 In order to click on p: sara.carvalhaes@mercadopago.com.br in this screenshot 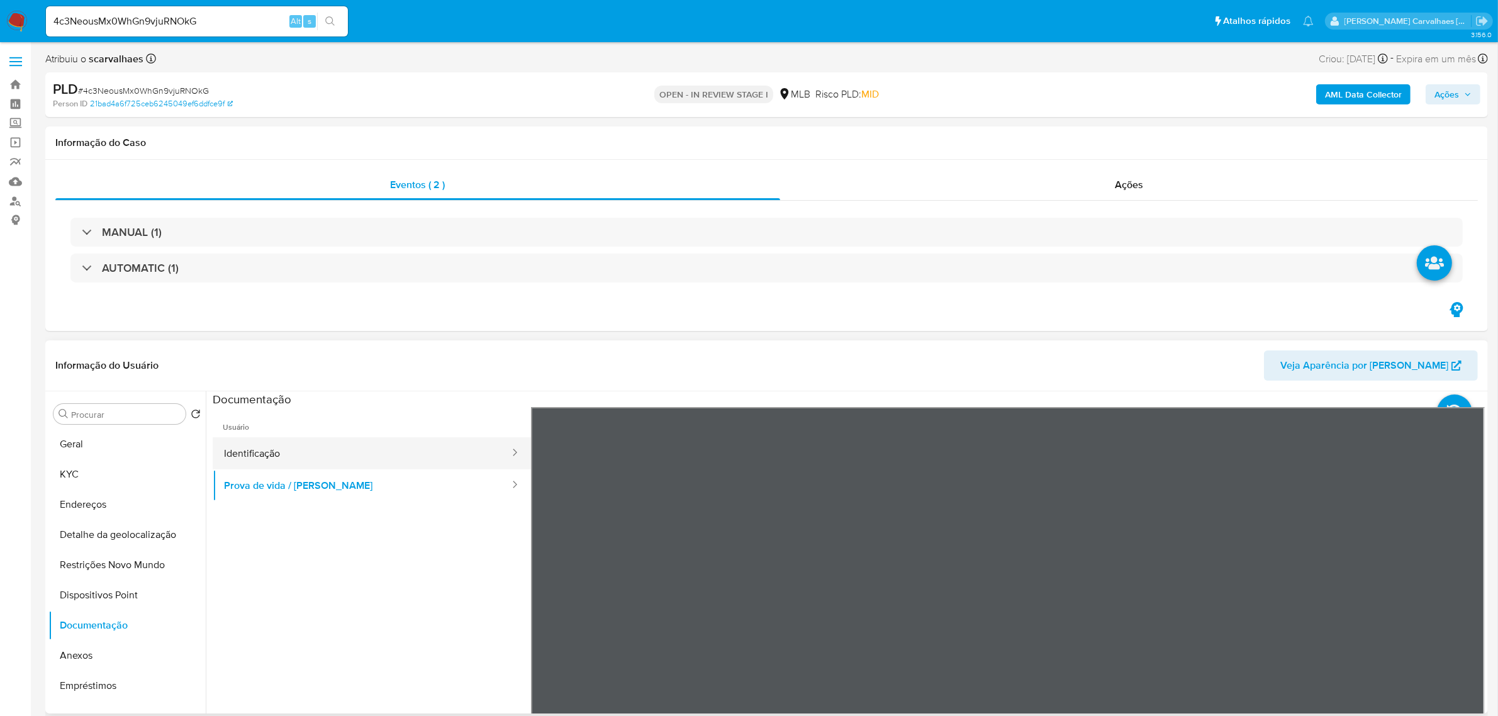, I will do `click(1408, 21)`.